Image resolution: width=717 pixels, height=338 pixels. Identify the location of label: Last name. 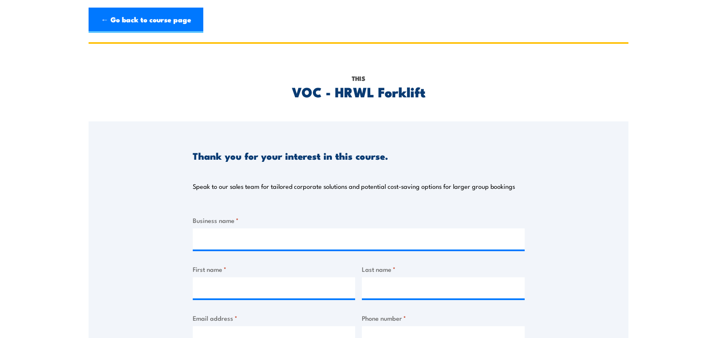
(443, 269).